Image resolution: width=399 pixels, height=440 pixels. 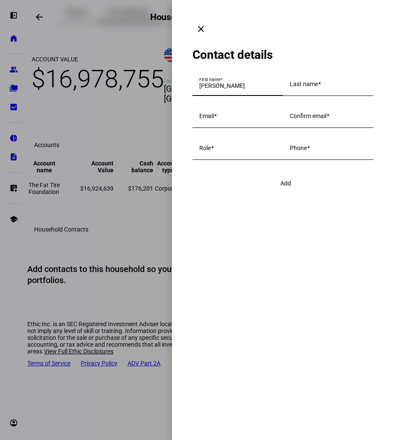 I want to click on mat-label: Last name, so click(x=304, y=84).